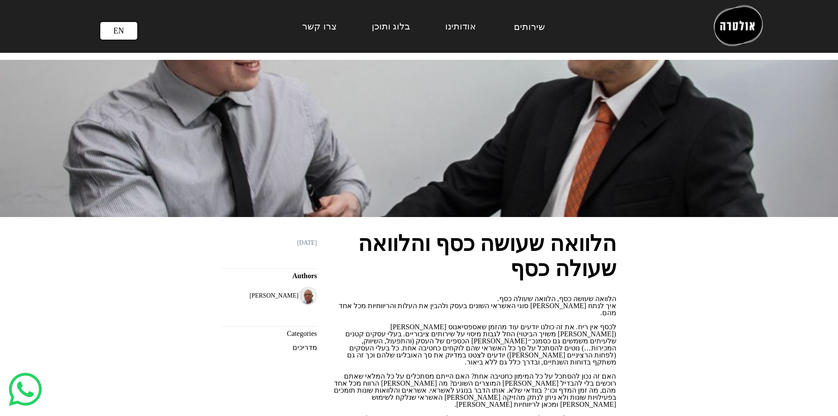 The height and width of the screenshot is (416, 838). I want to click on li: מדריכים, so click(270, 348).